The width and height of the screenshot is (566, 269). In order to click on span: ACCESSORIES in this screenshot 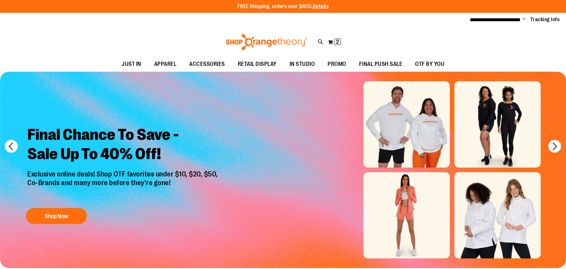, I will do `click(207, 64)`.